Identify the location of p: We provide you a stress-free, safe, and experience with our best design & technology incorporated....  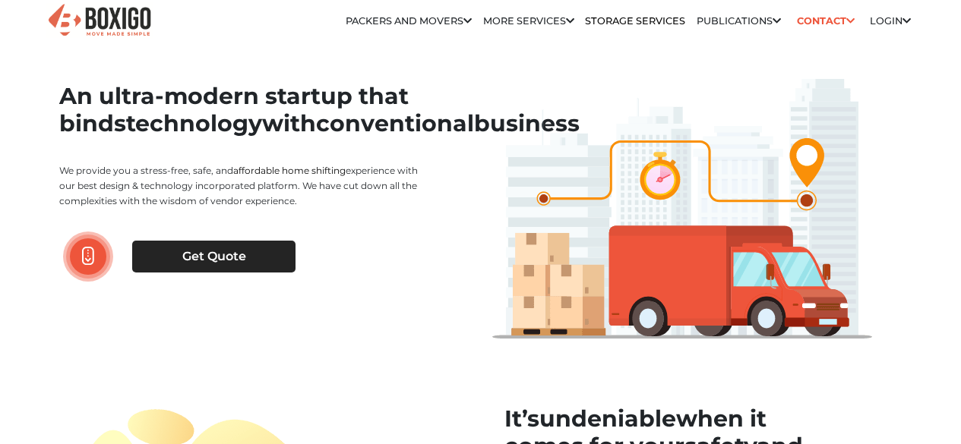
(244, 186).